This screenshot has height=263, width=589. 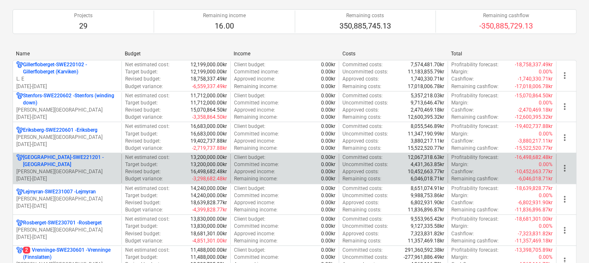 What do you see at coordinates (427, 79) in the screenshot?
I see `p: 1,740,330.71kr` at bounding box center [427, 79].